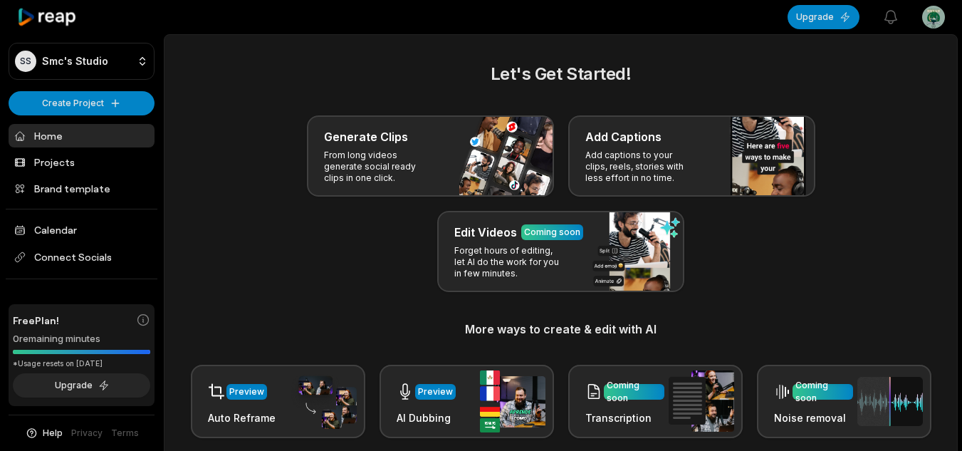 The height and width of the screenshot is (451, 962). What do you see at coordinates (87, 433) in the screenshot?
I see `a: Privacy` at bounding box center [87, 433].